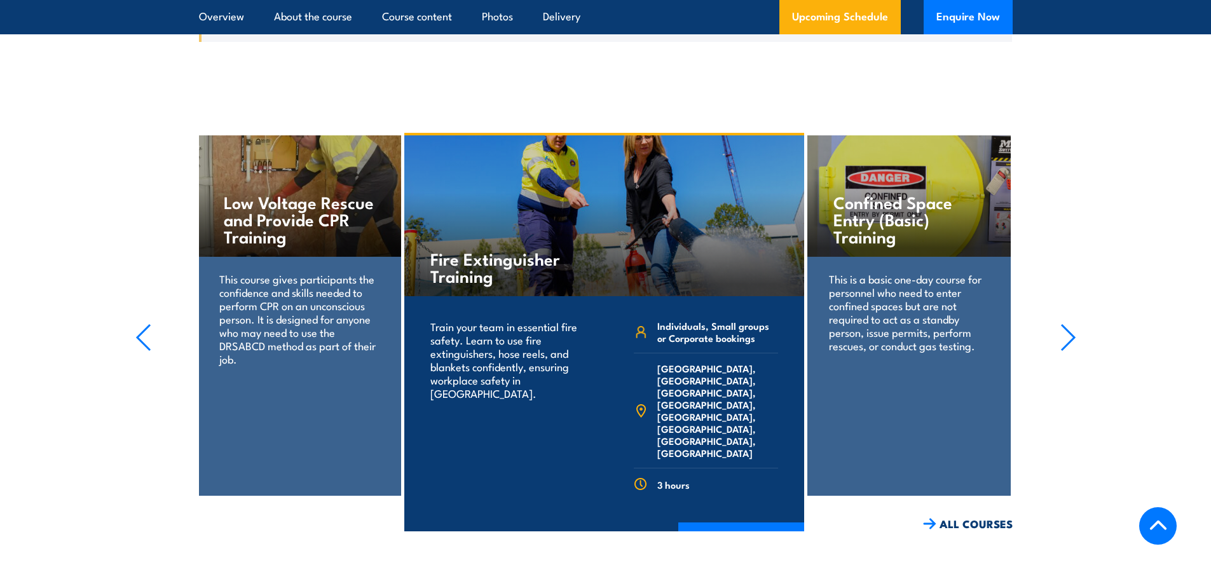  What do you see at coordinates (505, 267) in the screenshot?
I see `h4: Fire Extinguisher Training` at bounding box center [505, 267].